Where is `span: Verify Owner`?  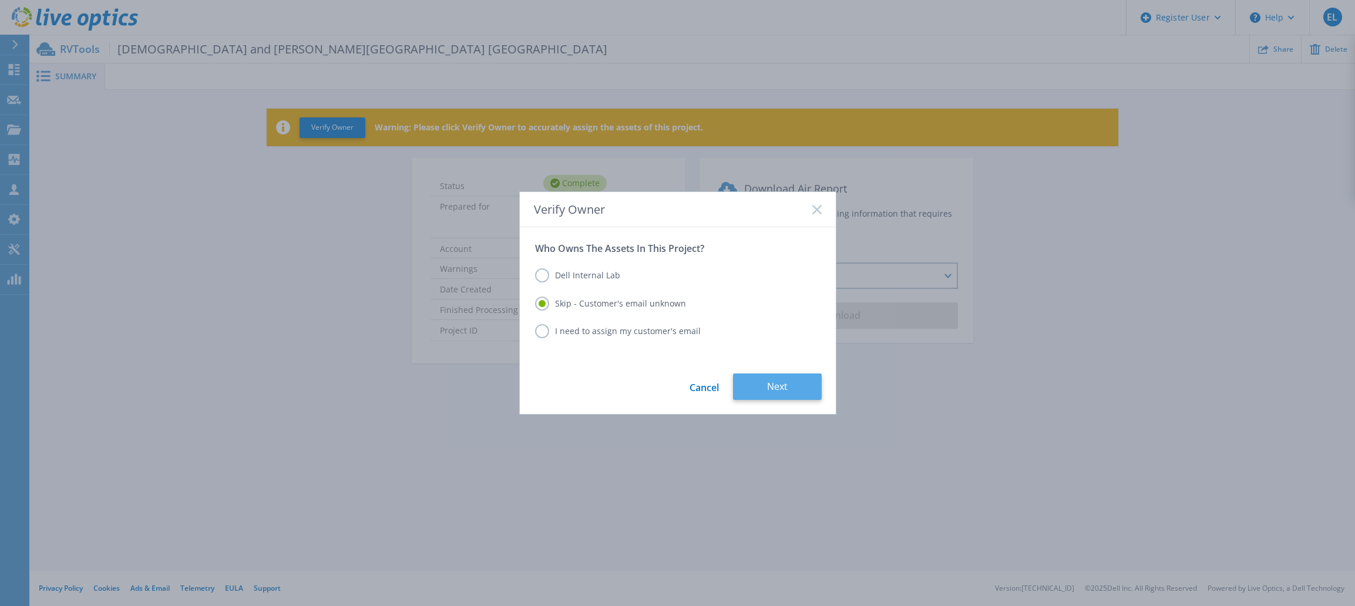 span: Verify Owner is located at coordinates (569, 209).